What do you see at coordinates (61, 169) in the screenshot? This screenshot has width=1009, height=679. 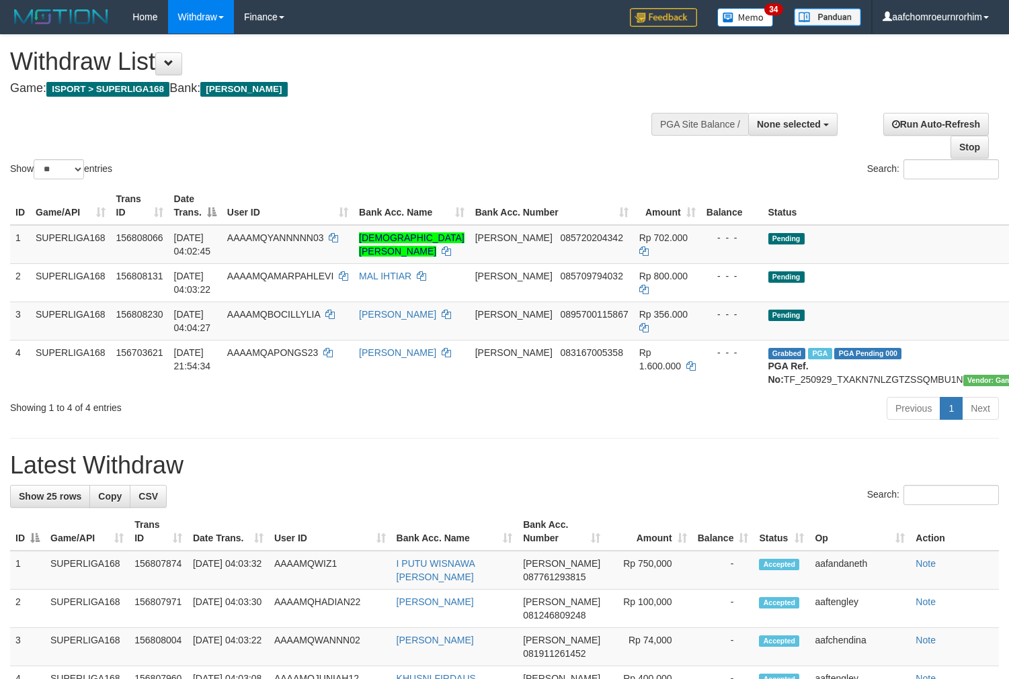 I see `label: Show entries` at bounding box center [61, 169].